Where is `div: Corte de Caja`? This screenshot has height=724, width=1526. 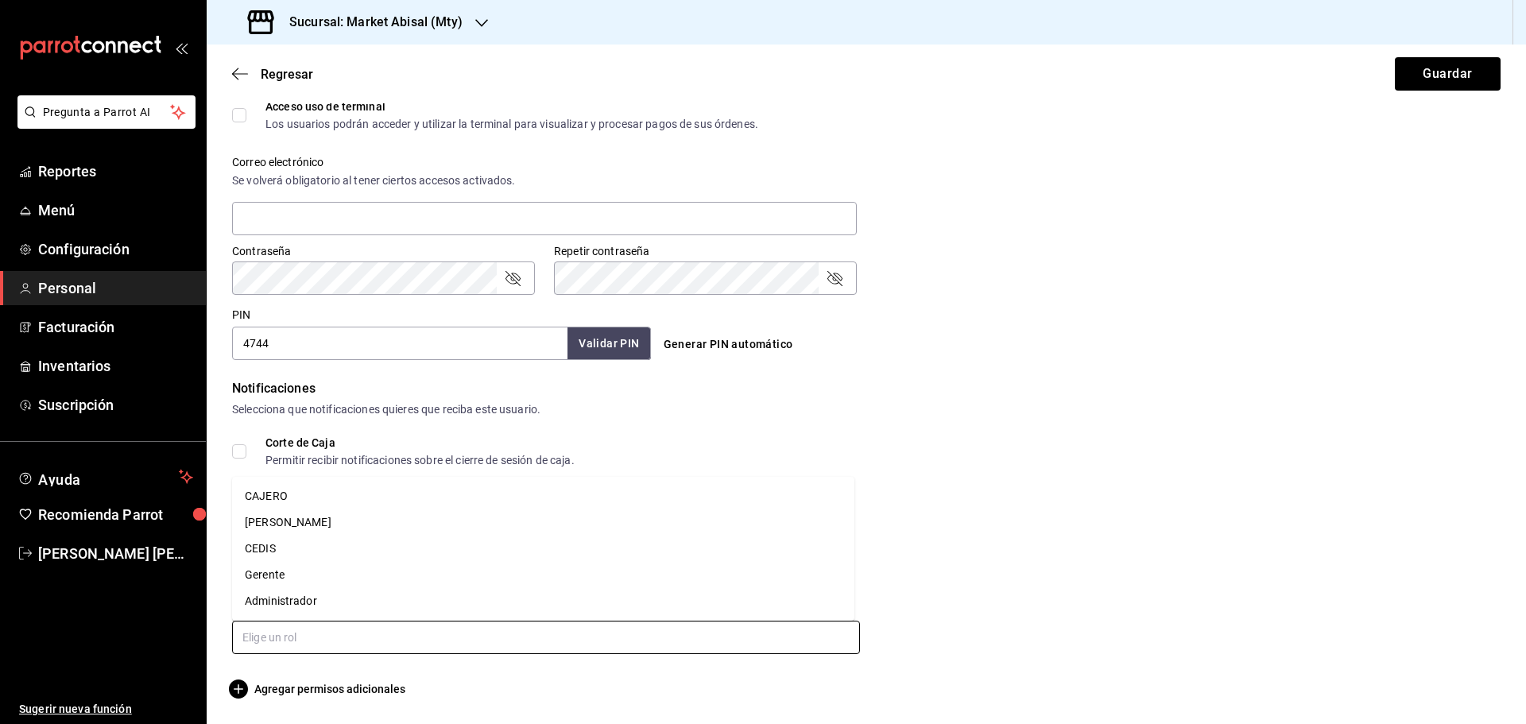 div: Corte de Caja is located at coordinates (420, 443).